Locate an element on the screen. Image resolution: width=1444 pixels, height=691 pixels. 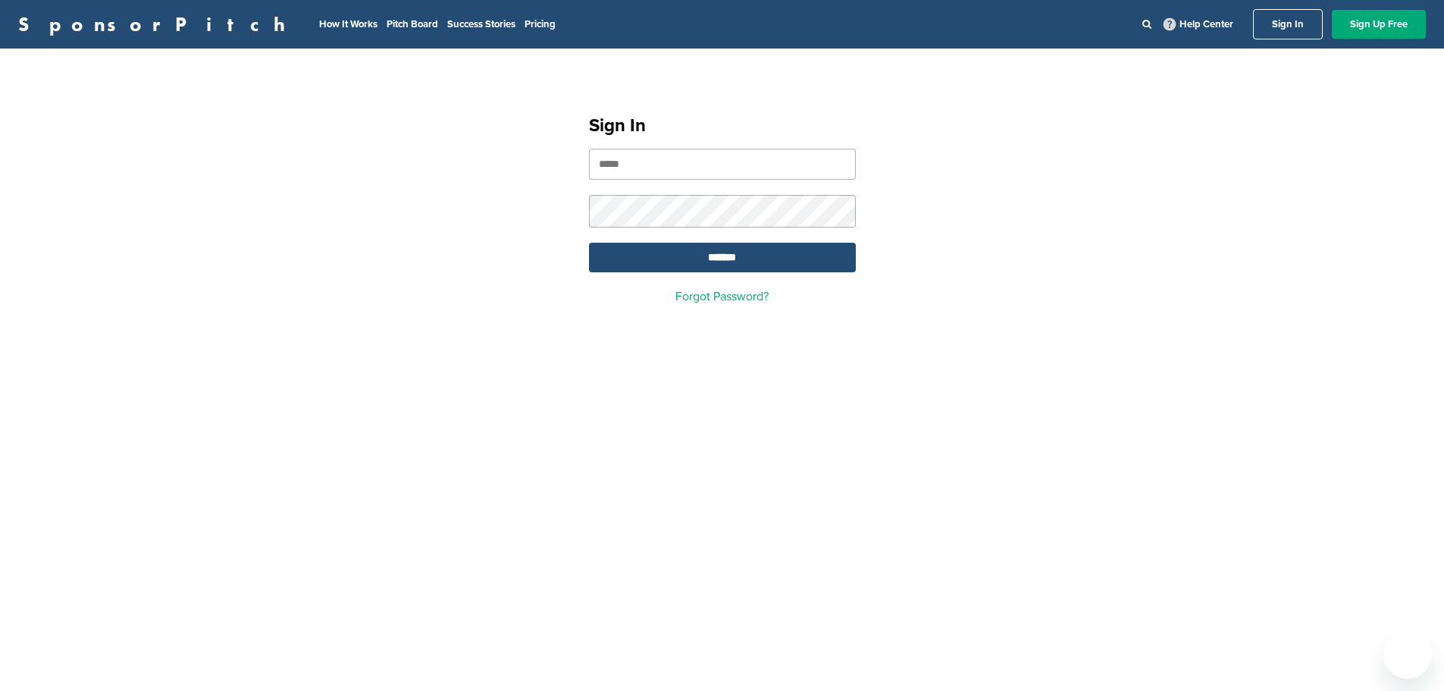
h1: Sign In is located at coordinates (723, 126).